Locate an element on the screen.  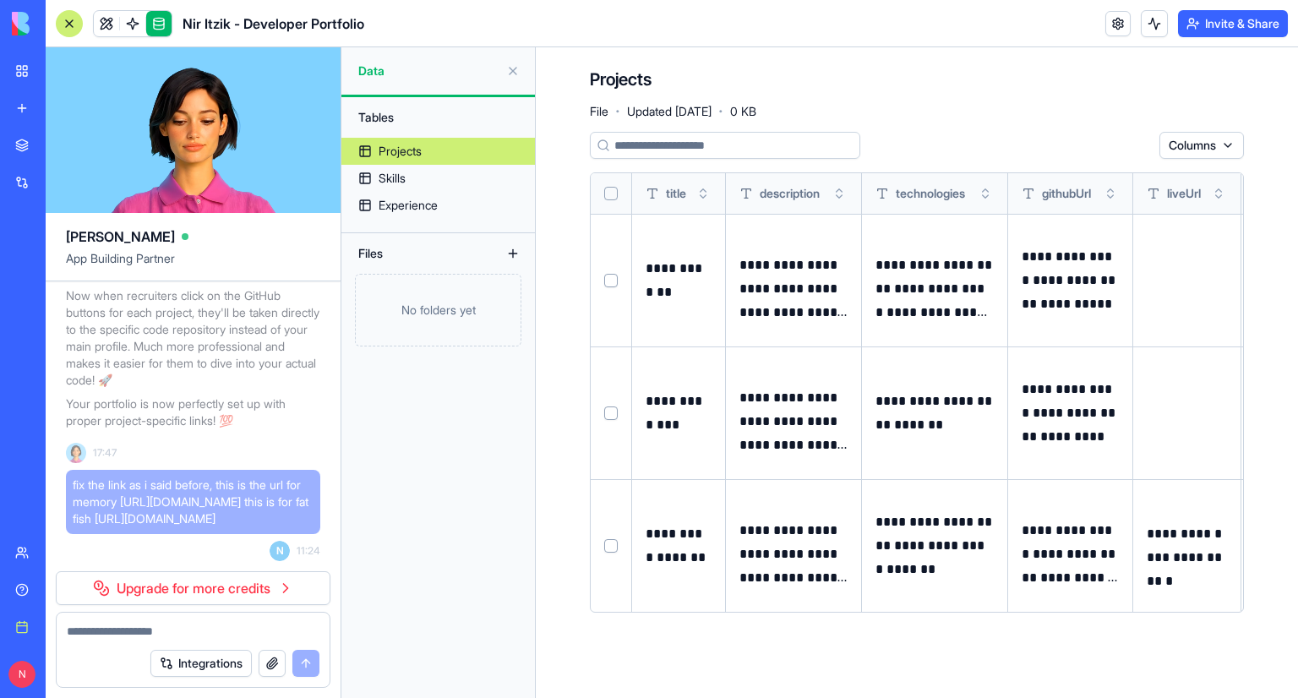
button: Integrations is located at coordinates (201, 663).